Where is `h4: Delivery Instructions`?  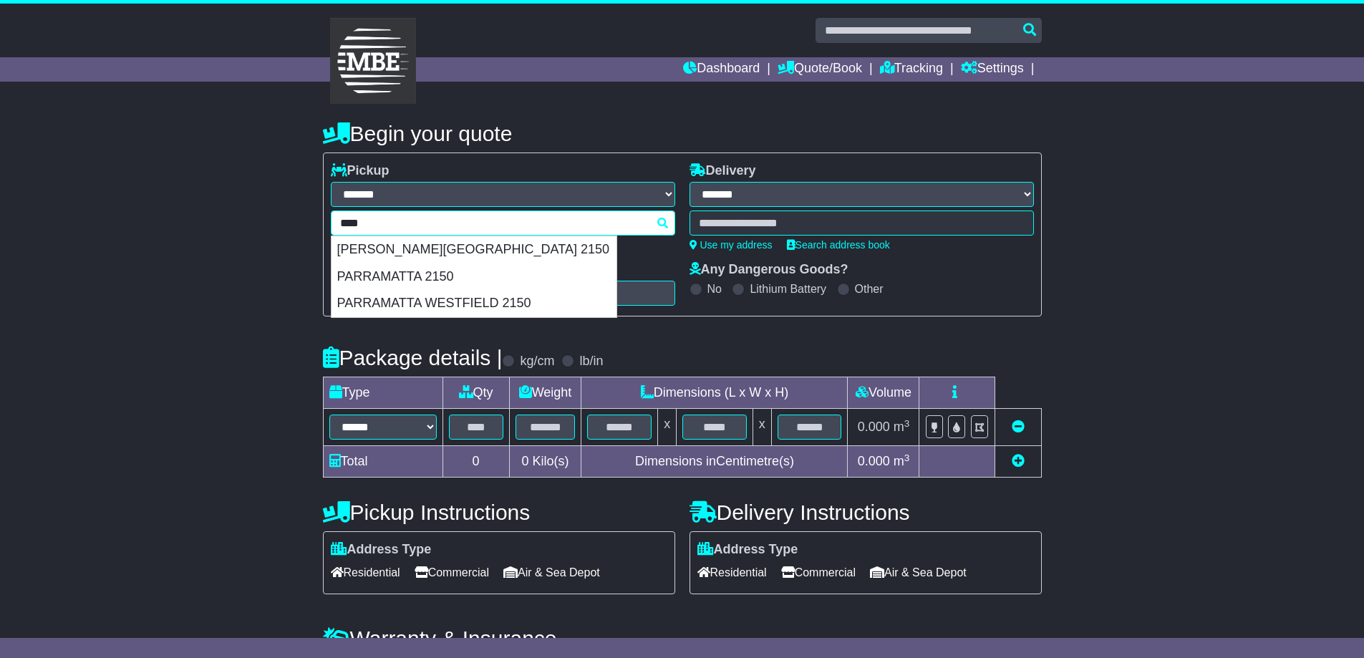
h4: Delivery Instructions is located at coordinates (866, 512).